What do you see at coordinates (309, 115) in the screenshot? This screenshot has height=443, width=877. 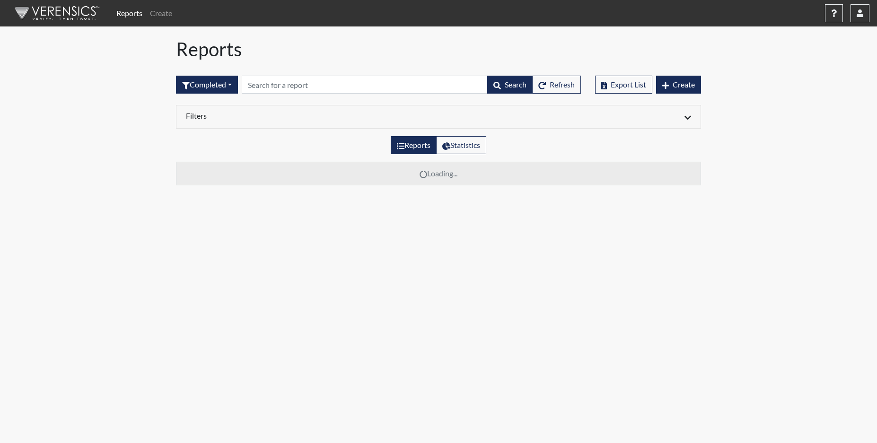 I see `h6: Filters` at bounding box center [309, 115].